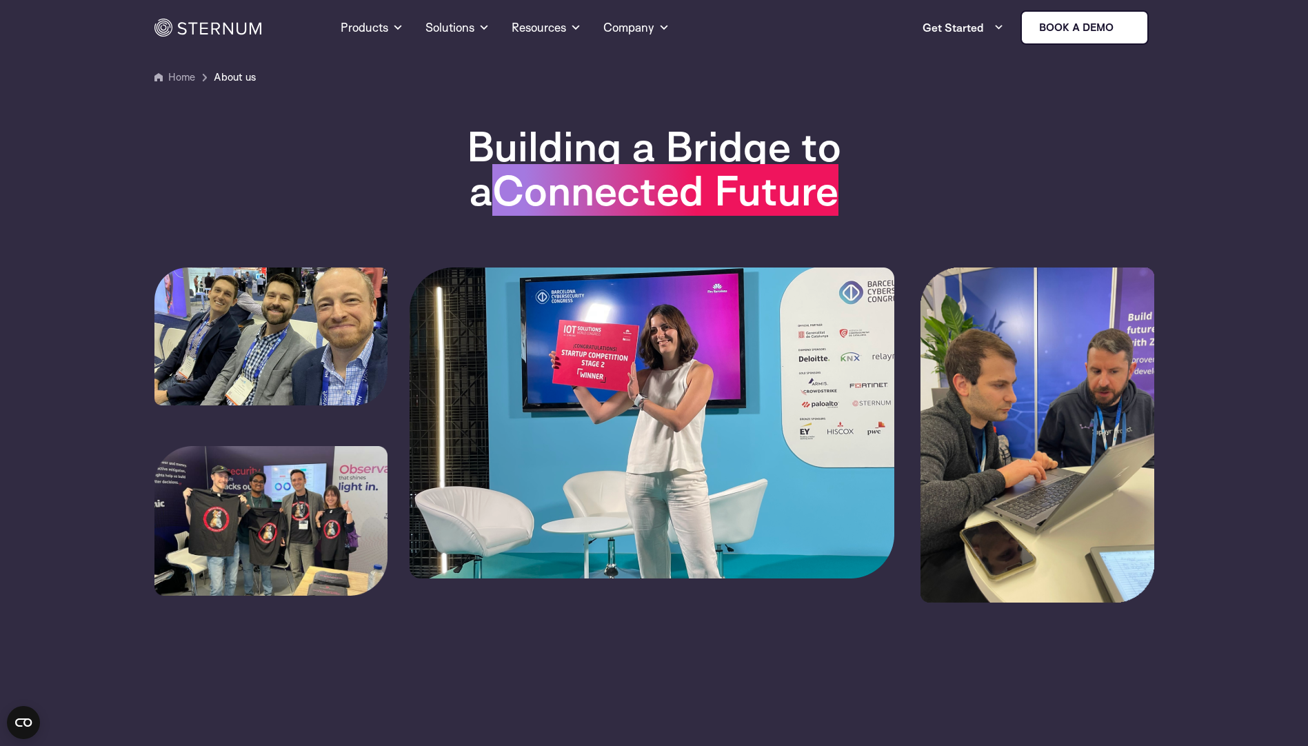  What do you see at coordinates (637, 28) in the screenshot?
I see `a: Company` at bounding box center [637, 28].